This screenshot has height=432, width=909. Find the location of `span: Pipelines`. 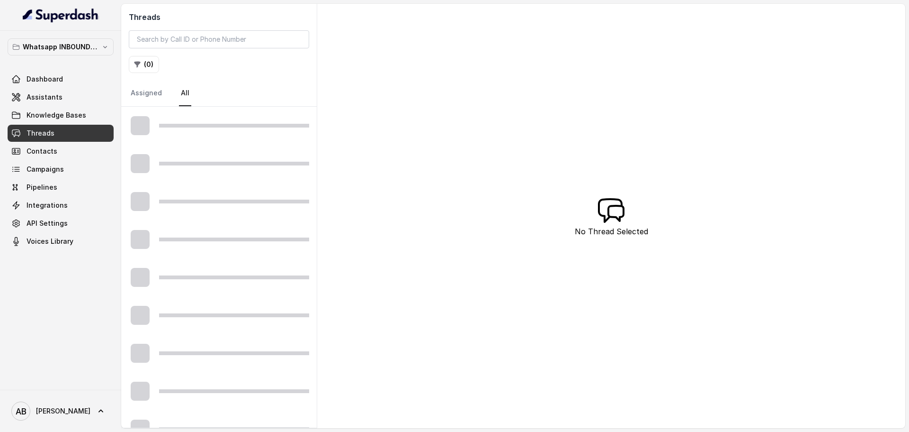

span: Pipelines is located at coordinates (42, 187).